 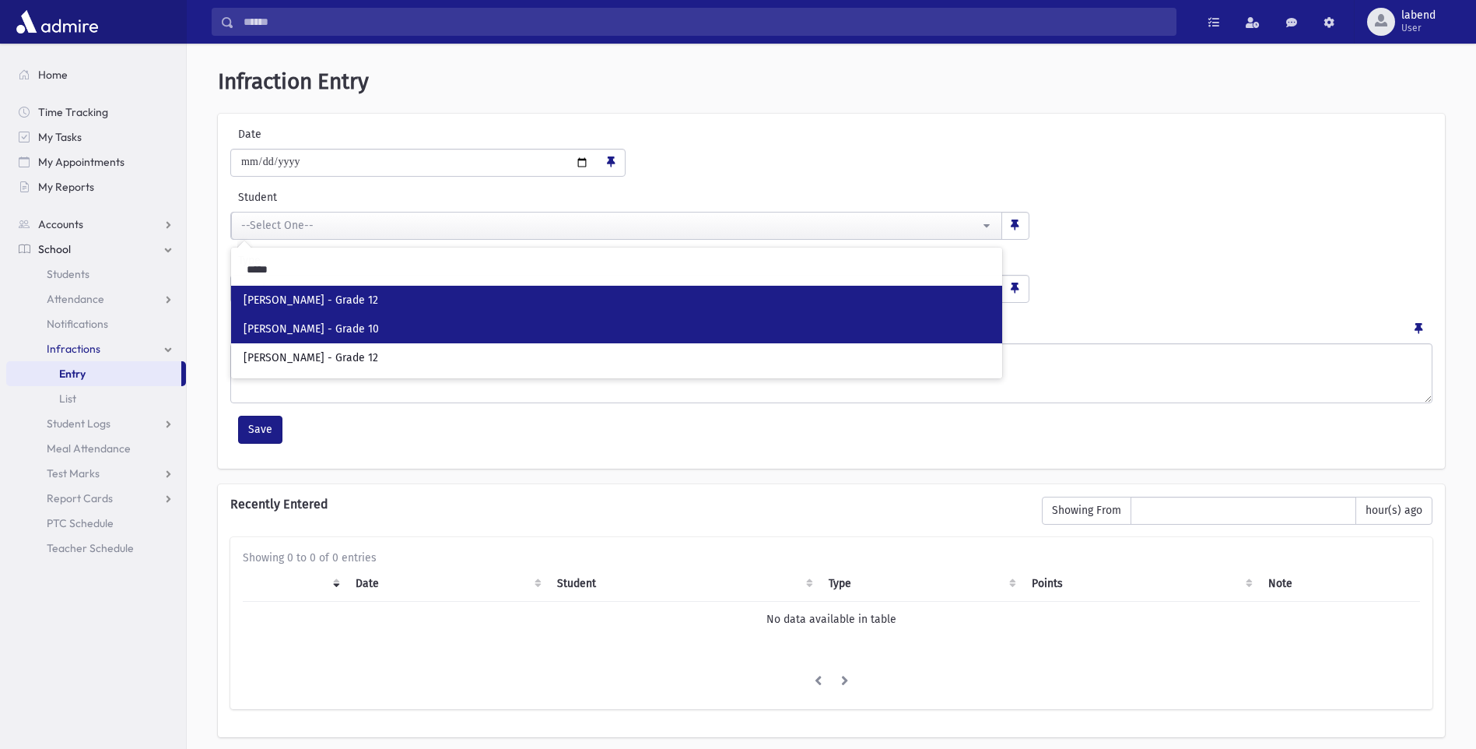 I want to click on a: My Reports, so click(x=96, y=187).